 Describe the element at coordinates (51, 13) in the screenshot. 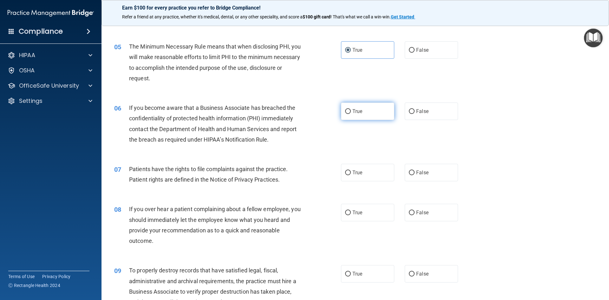

I see `img: PMB logo` at that location.